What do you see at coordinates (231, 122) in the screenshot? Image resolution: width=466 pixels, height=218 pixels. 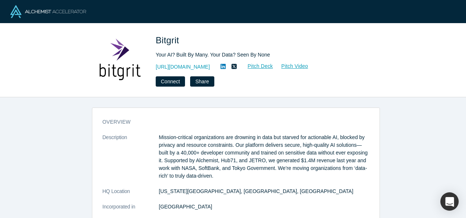 I see `h3: overview` at bounding box center [231, 122].